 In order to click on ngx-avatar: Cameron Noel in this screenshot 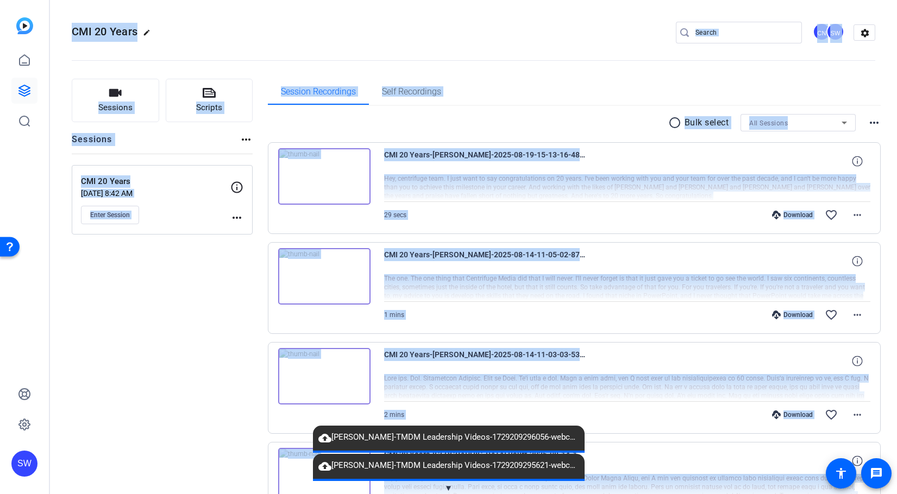, I will do `click(822, 32)`.